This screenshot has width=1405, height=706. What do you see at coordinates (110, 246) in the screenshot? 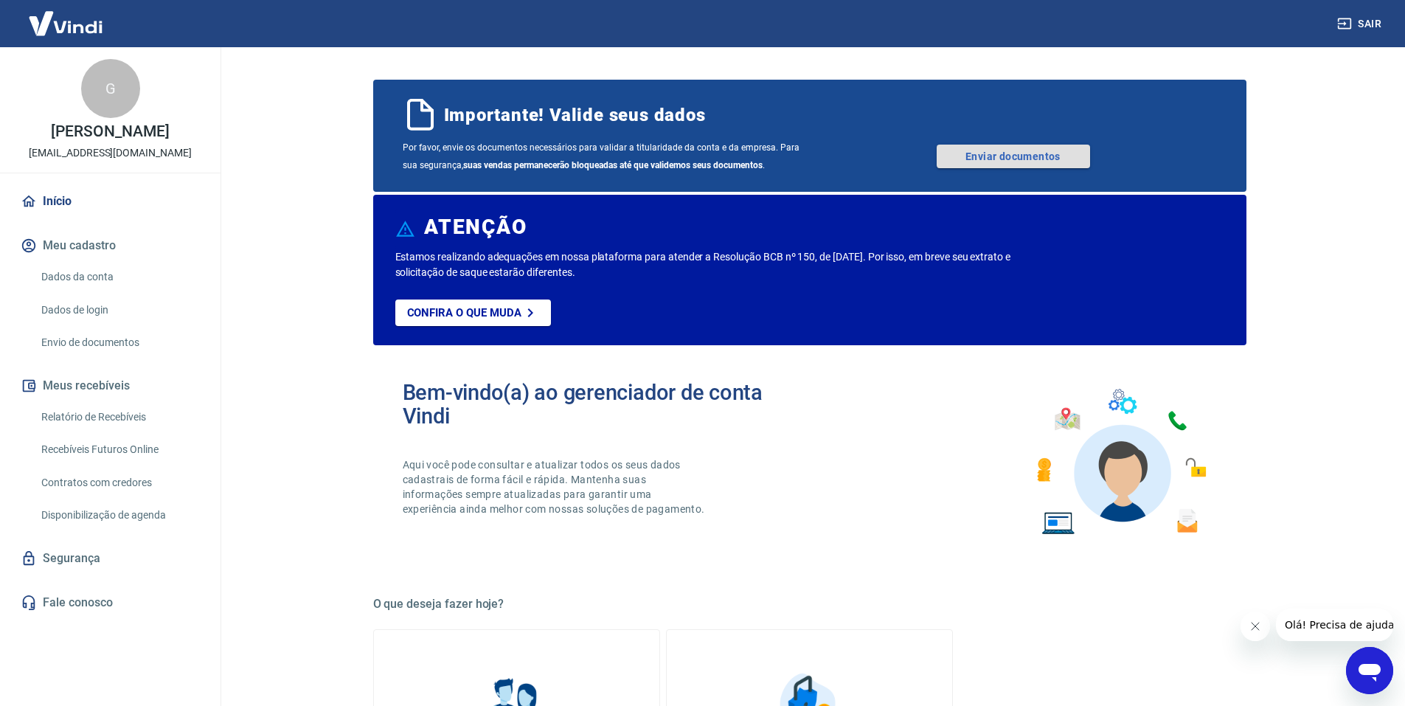
I see `button: Meu cadastro` at bounding box center [110, 246].